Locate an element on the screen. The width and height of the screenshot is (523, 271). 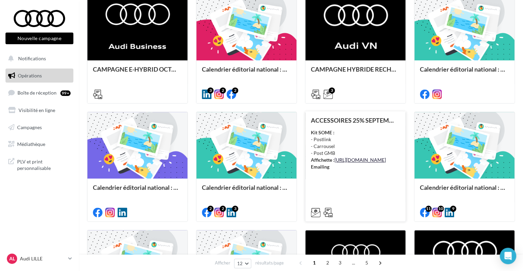
div: Calendrier éditorial national : du 02.09 au 15.09 is located at coordinates (246, 191).